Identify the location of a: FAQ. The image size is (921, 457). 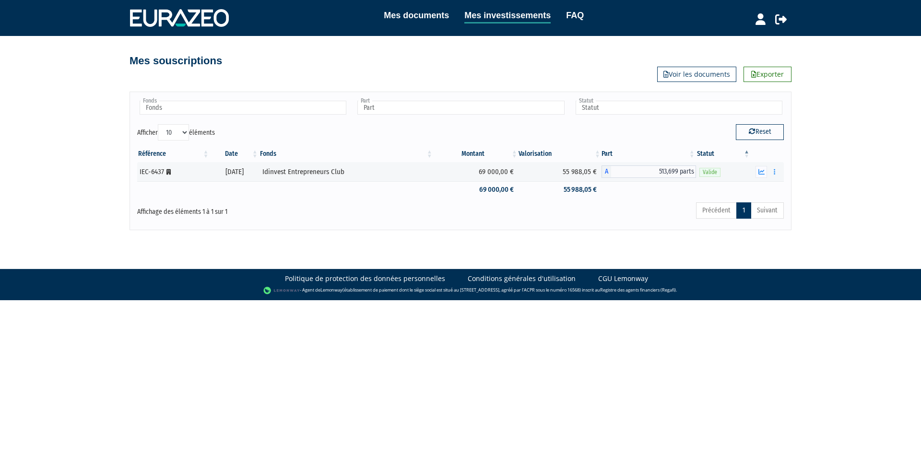
(574, 15).